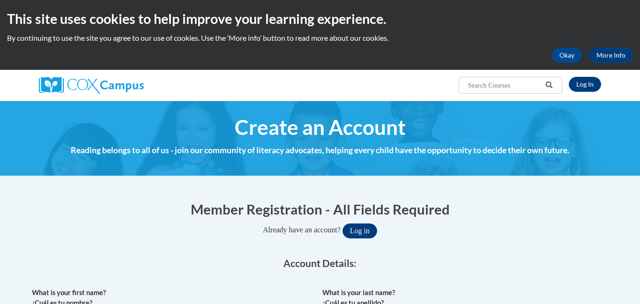 This screenshot has height=304, width=640. I want to click on h2: This site uses cookies to help improve your learning experience., so click(320, 19).